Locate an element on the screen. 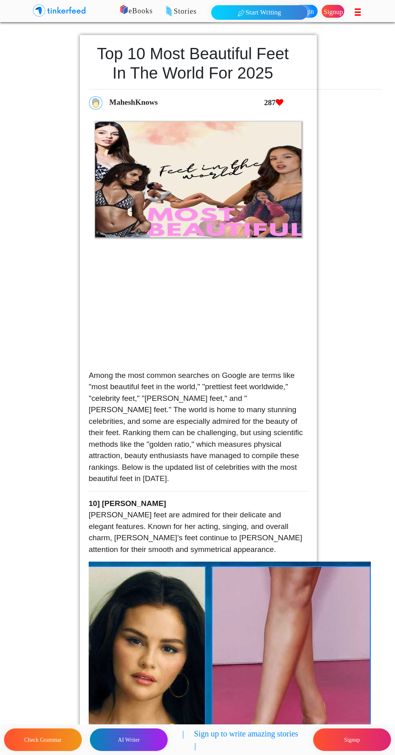 Image resolution: width=395 pixels, height=755 pixels. img: 3040.png is located at coordinates (198, 179).